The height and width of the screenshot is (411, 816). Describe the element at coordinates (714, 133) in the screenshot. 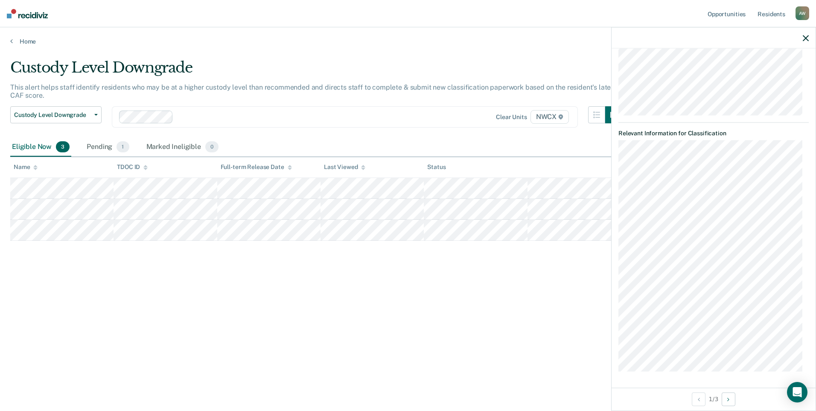

I see `dt: Relevant Information for Classification` at that location.